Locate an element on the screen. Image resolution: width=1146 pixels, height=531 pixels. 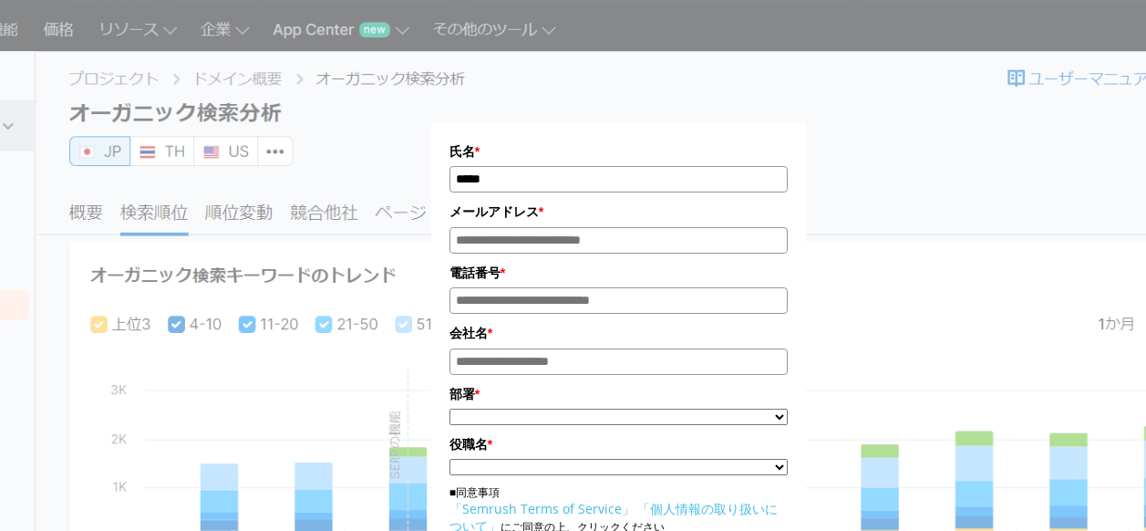
label: 会社名 is located at coordinates (619, 333).